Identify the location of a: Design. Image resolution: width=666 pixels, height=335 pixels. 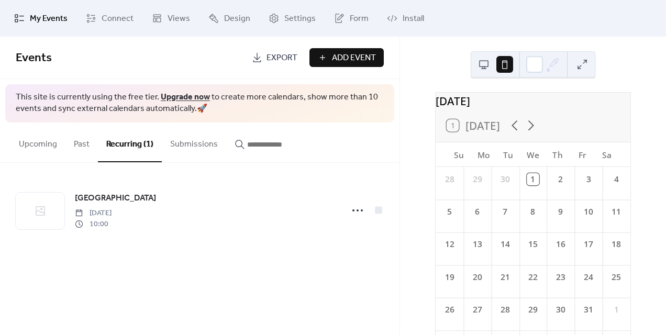
(229, 18).